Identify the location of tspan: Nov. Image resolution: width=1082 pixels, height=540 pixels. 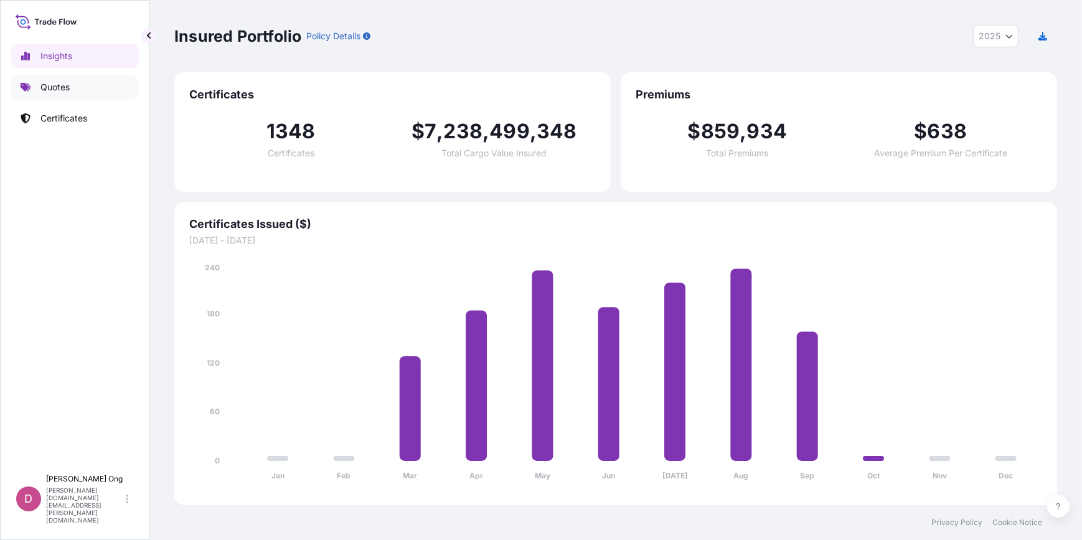
(940, 475).